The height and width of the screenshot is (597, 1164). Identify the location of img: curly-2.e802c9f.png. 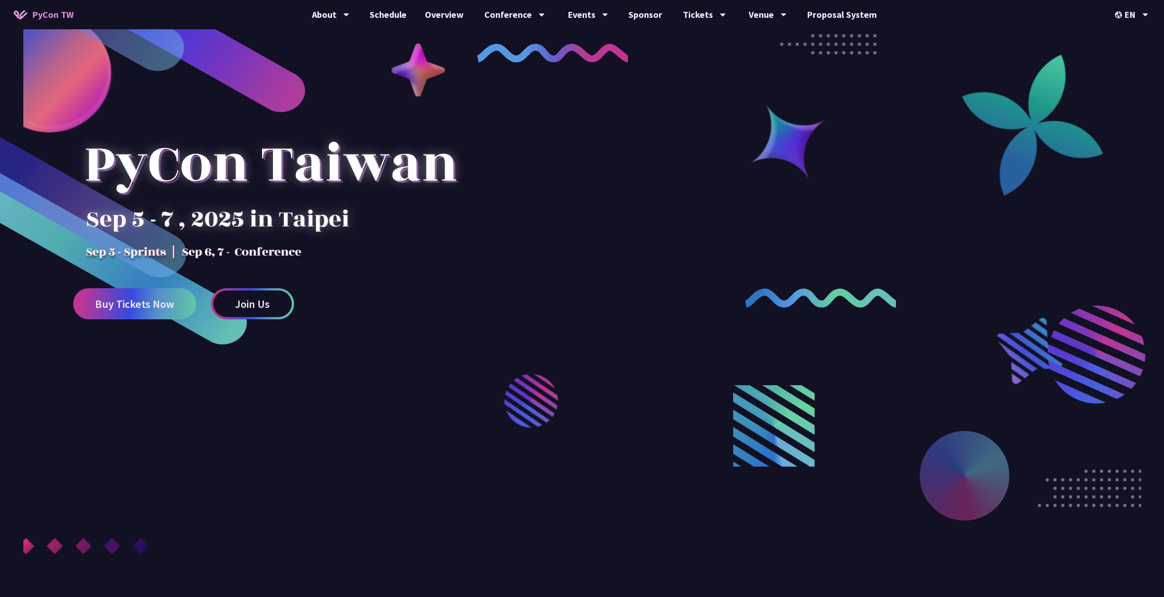
(821, 297).